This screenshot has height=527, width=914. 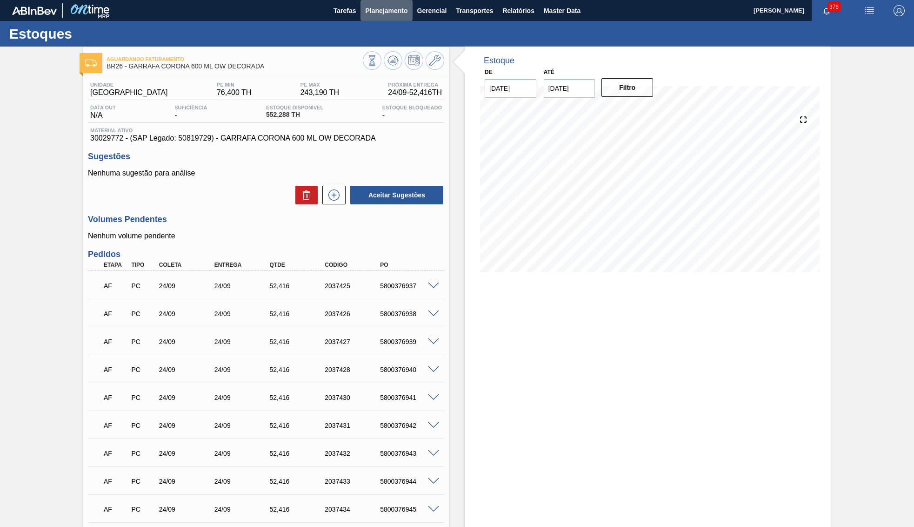 I want to click on div: Código, so click(x=353, y=265).